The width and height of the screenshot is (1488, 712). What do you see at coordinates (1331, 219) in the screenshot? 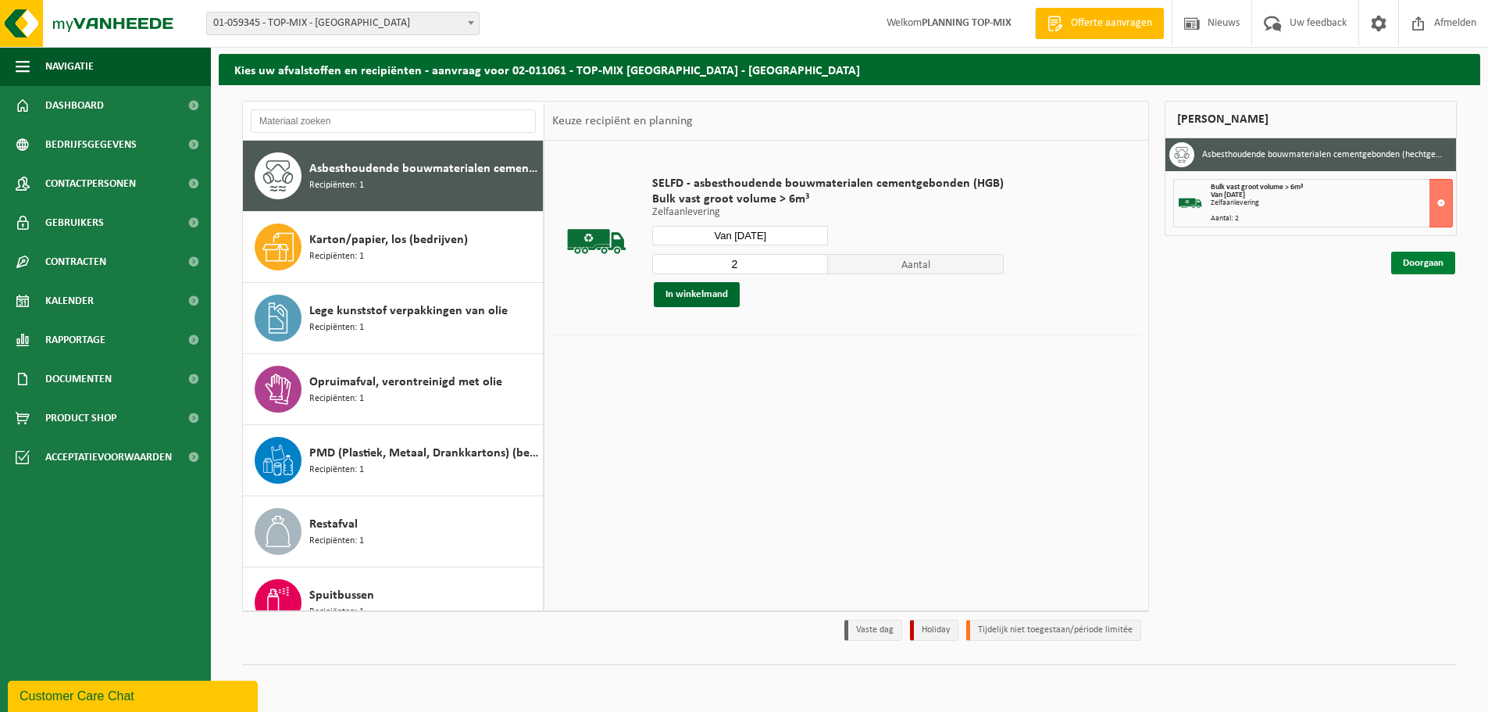
I see `div: Aantal: 2` at bounding box center [1331, 219].